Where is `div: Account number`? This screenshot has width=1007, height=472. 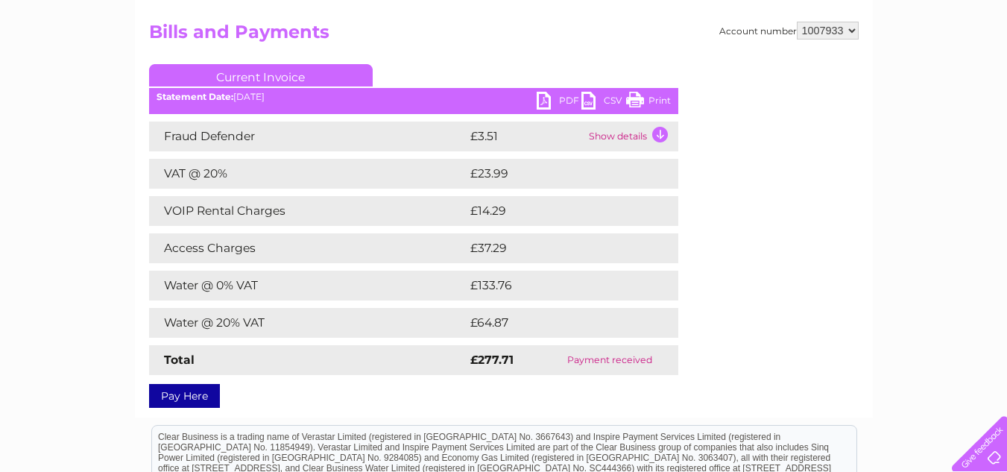
div: Account number is located at coordinates (788, 31).